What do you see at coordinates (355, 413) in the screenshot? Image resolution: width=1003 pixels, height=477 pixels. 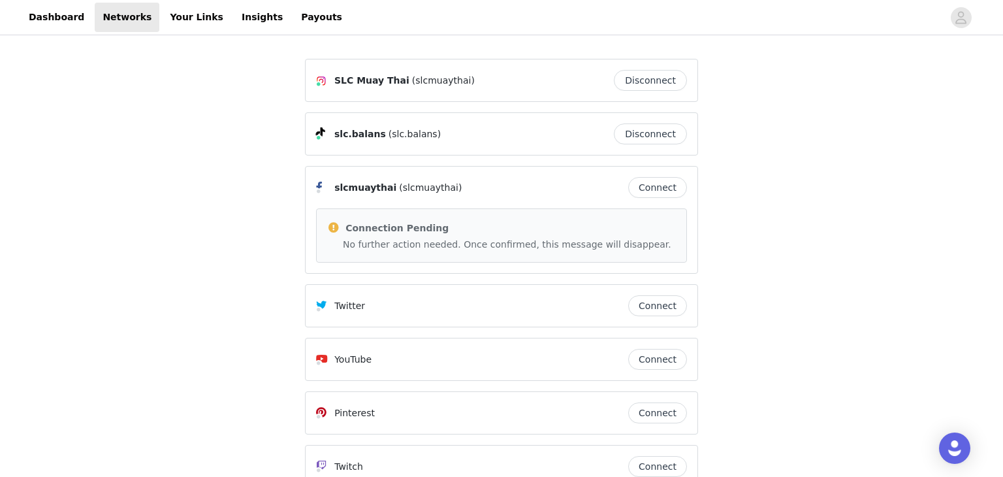 I see `p: Pinterest` at bounding box center [355, 413].